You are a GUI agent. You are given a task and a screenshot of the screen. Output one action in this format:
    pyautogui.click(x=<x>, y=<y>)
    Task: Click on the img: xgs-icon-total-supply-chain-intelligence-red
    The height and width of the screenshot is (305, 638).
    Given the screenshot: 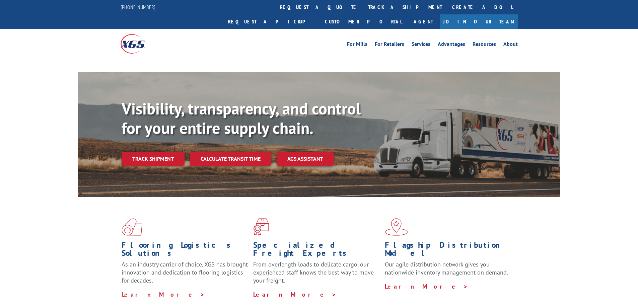 What is the action you would take?
    pyautogui.click(x=132, y=227)
    